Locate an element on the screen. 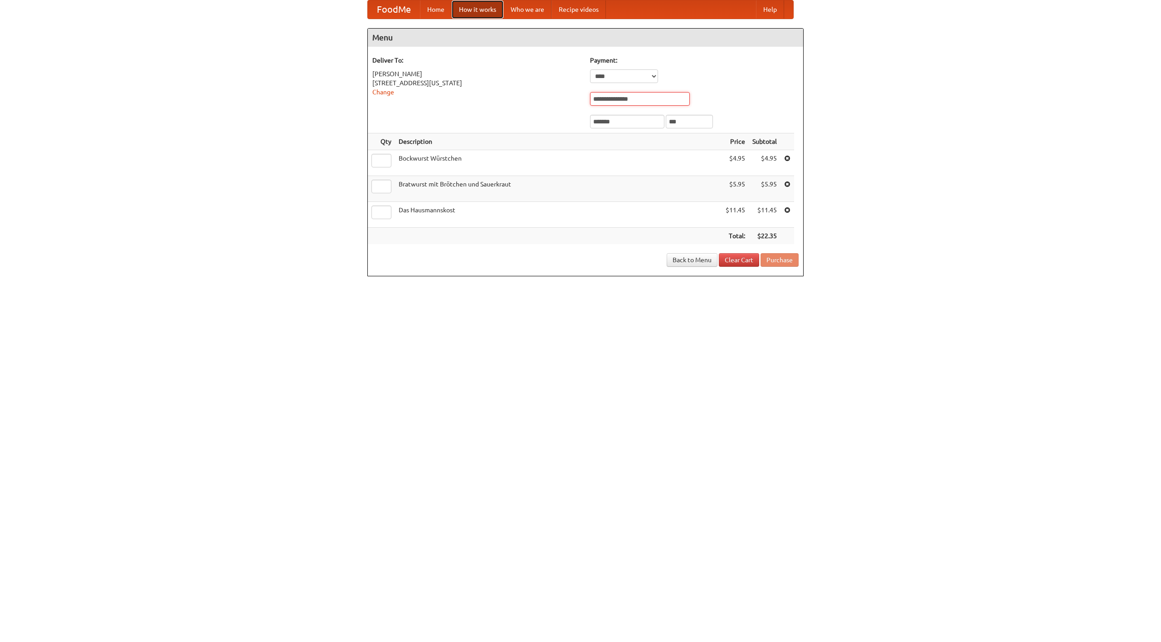 The width and height of the screenshot is (1161, 642). a: Home is located at coordinates (436, 10).